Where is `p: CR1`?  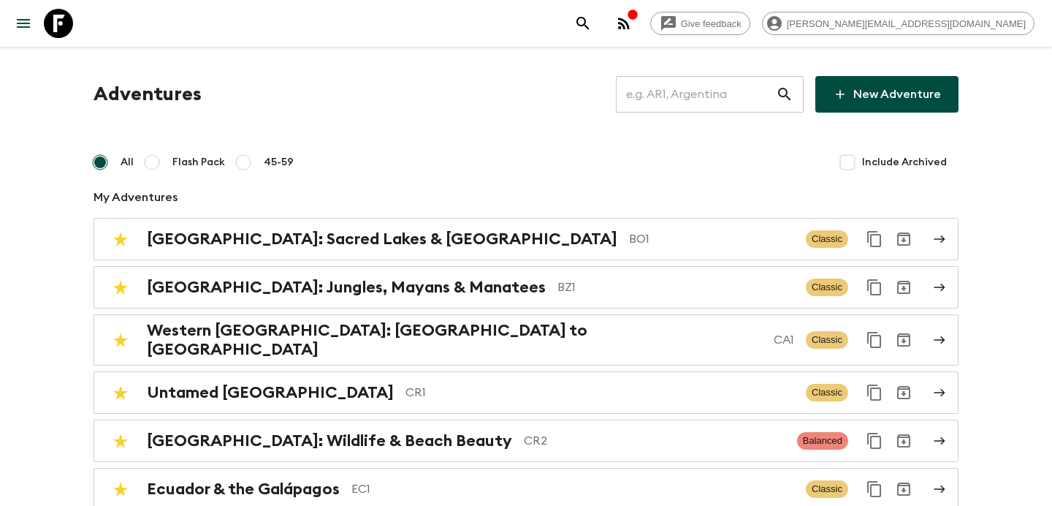
p: CR1 is located at coordinates (600, 392).